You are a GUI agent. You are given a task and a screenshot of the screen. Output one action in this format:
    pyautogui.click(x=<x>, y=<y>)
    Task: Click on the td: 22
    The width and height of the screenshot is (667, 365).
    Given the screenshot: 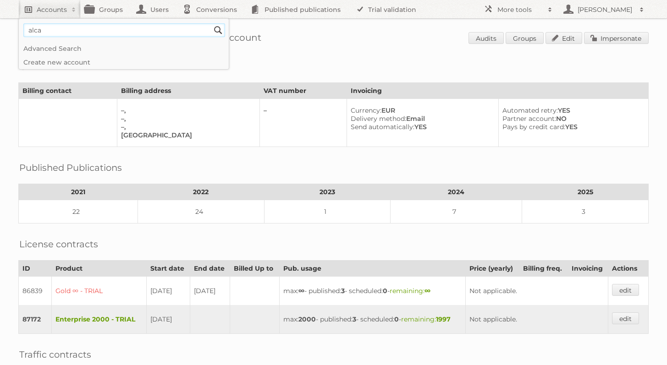 What is the action you would take?
    pyautogui.click(x=78, y=212)
    